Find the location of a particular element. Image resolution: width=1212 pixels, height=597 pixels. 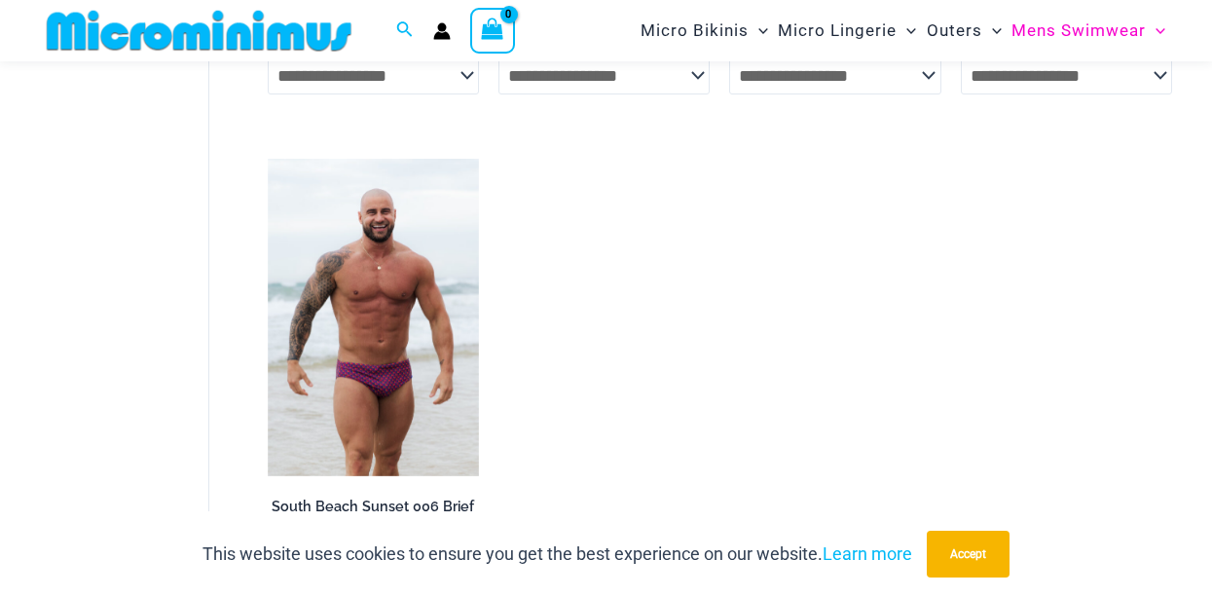

h2: South Beach Sunset 006 Brief is located at coordinates (373, 506).